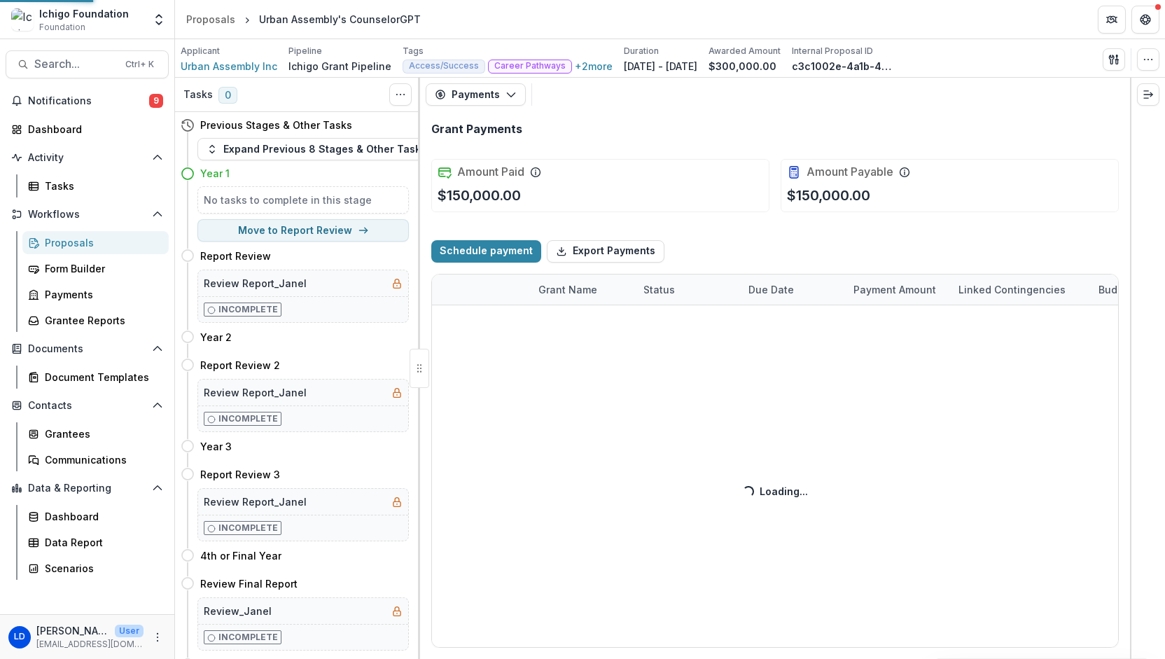 The image size is (1165, 659). What do you see at coordinates (228, 95) in the screenshot?
I see `span: 0` at bounding box center [228, 95].